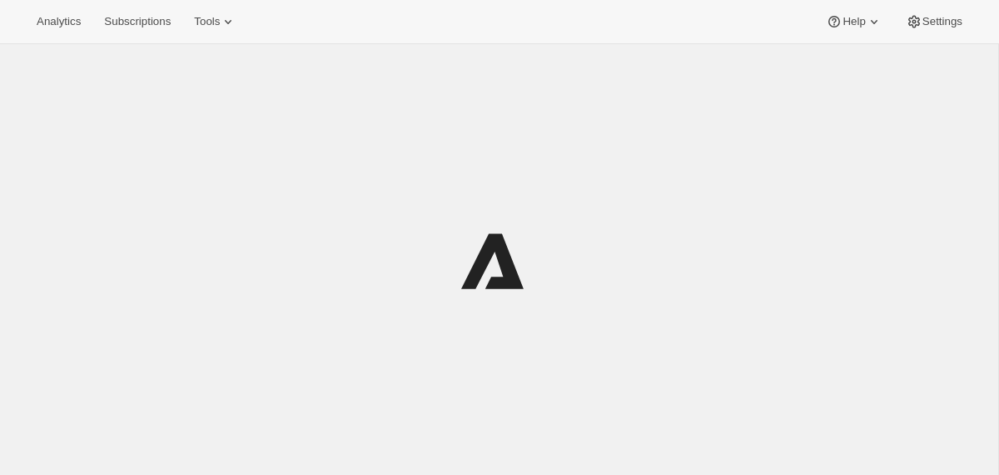 Image resolution: width=999 pixels, height=475 pixels. Describe the element at coordinates (215, 22) in the screenshot. I see `button: Tools` at that location.